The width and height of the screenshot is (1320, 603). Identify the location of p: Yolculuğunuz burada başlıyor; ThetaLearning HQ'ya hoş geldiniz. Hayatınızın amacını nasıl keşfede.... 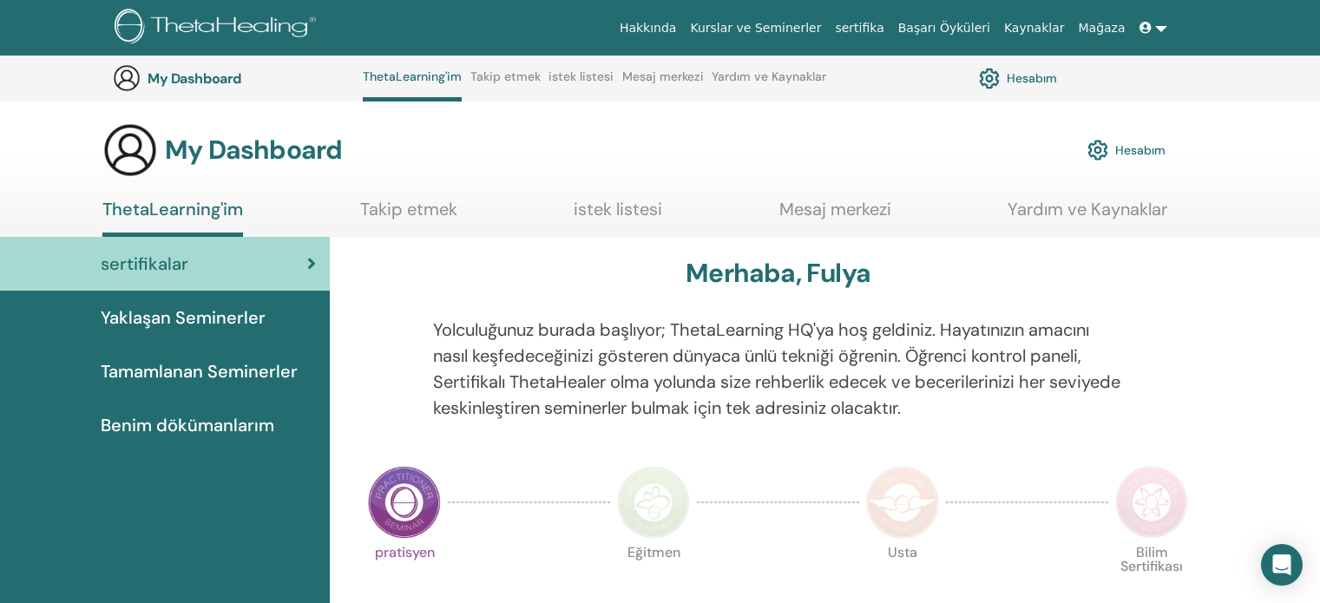
(778, 369).